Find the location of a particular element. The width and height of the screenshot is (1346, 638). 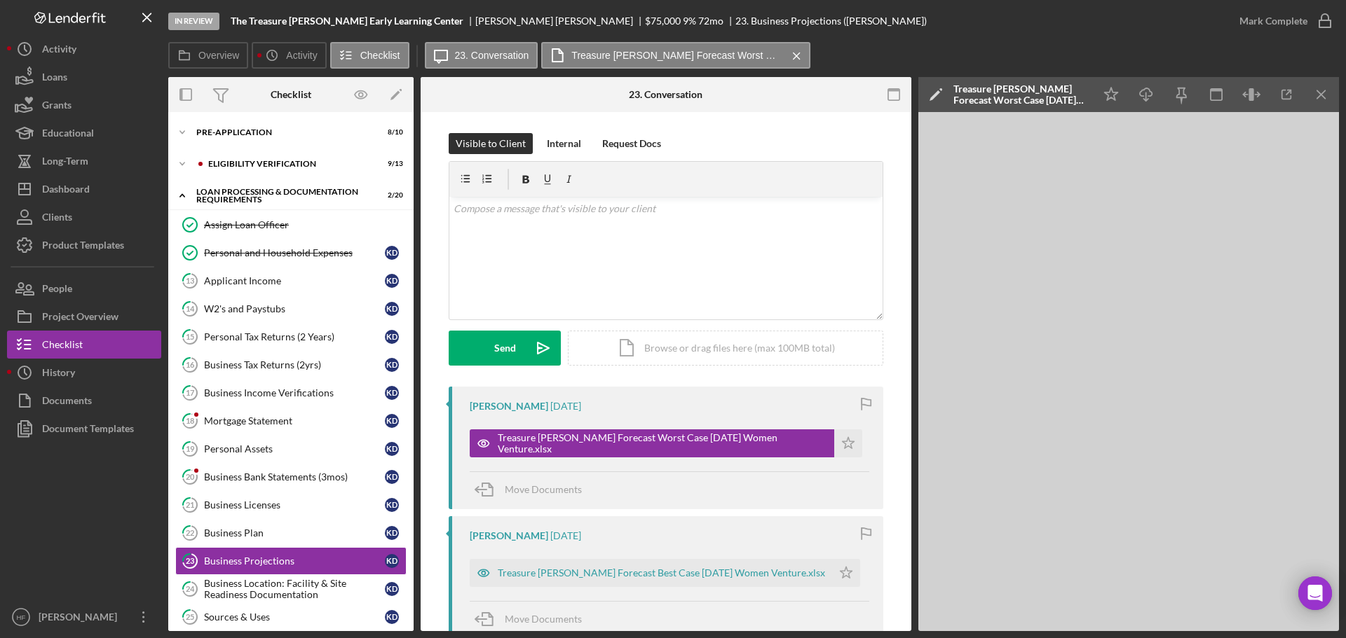

button: People is located at coordinates (84, 289).